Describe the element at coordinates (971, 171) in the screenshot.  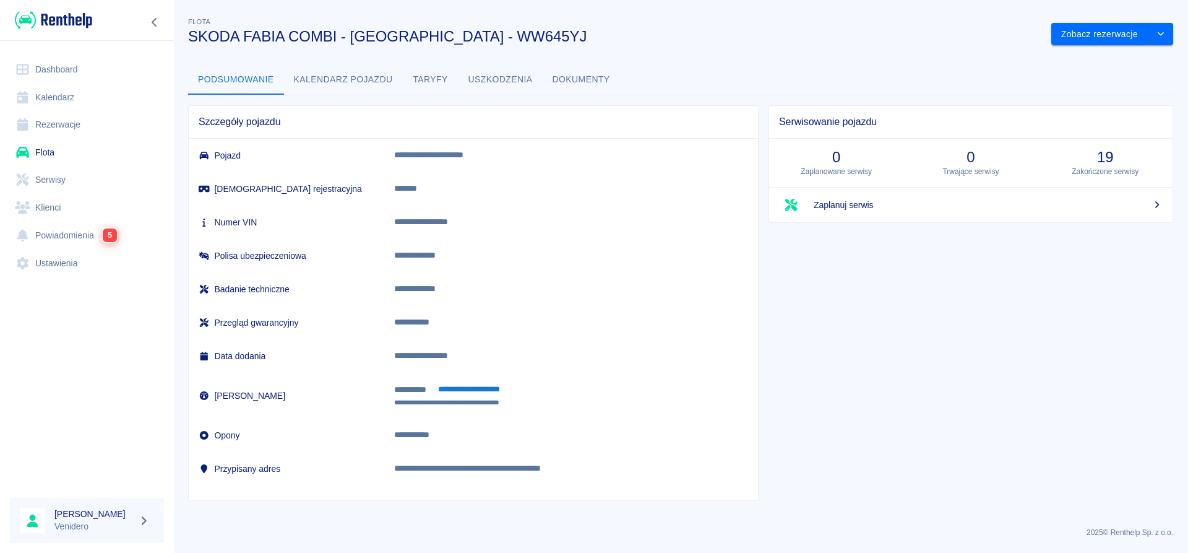
I see `p: Trwające serwisy` at that location.